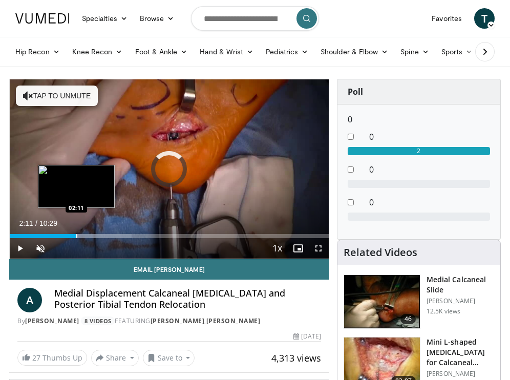 The image size is (510, 380). I want to click on div: 2, so click(419, 151).